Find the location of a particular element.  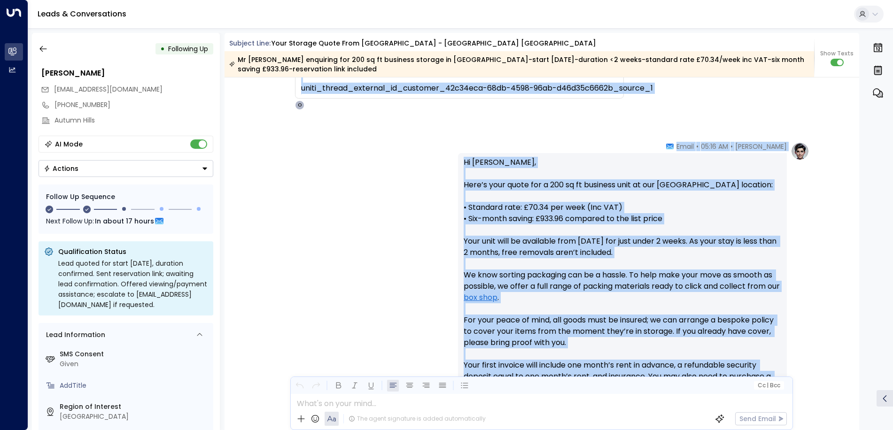

span: Following Up is located at coordinates (188, 49).